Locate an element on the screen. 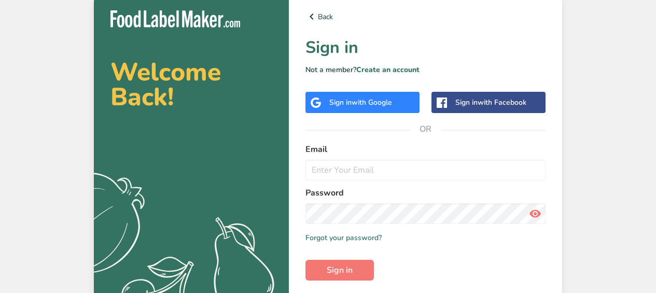 The width and height of the screenshot is (656, 293). span: OR is located at coordinates (426, 129).